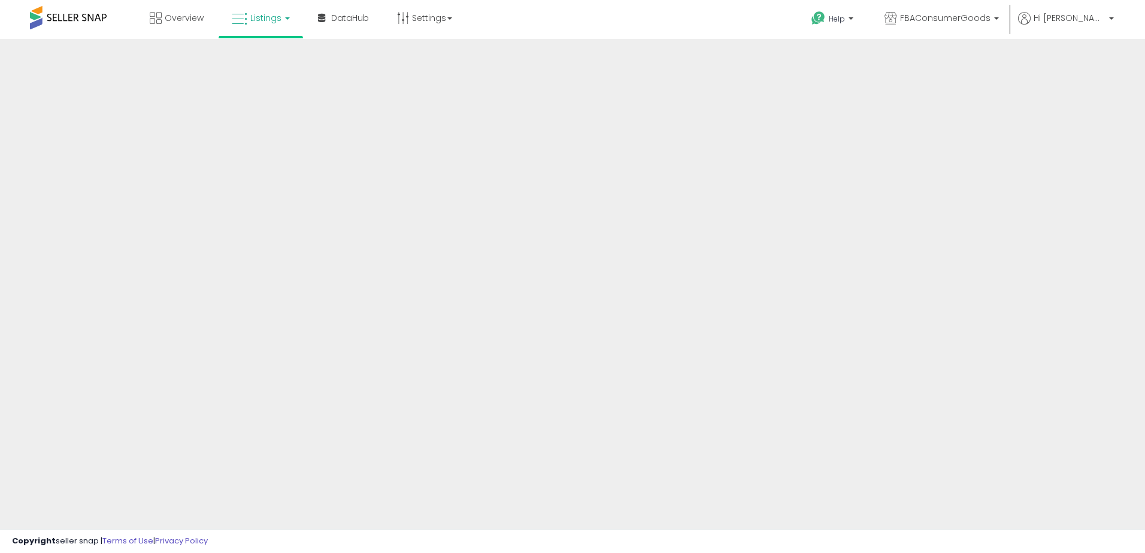  Describe the element at coordinates (184, 18) in the screenshot. I see `span: Overview` at that location.